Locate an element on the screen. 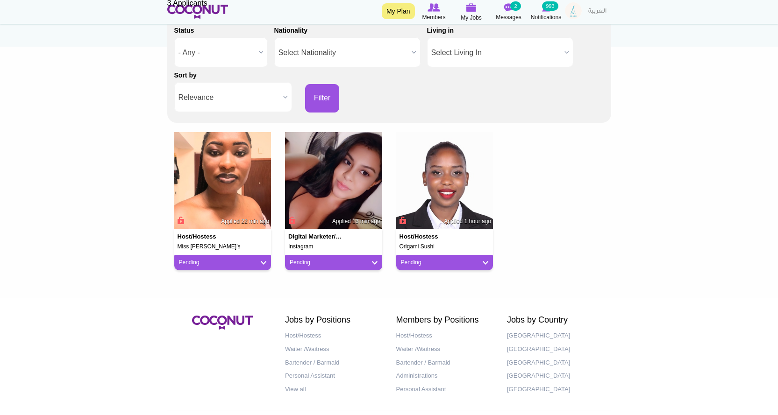  span: Messages is located at coordinates (508, 17).